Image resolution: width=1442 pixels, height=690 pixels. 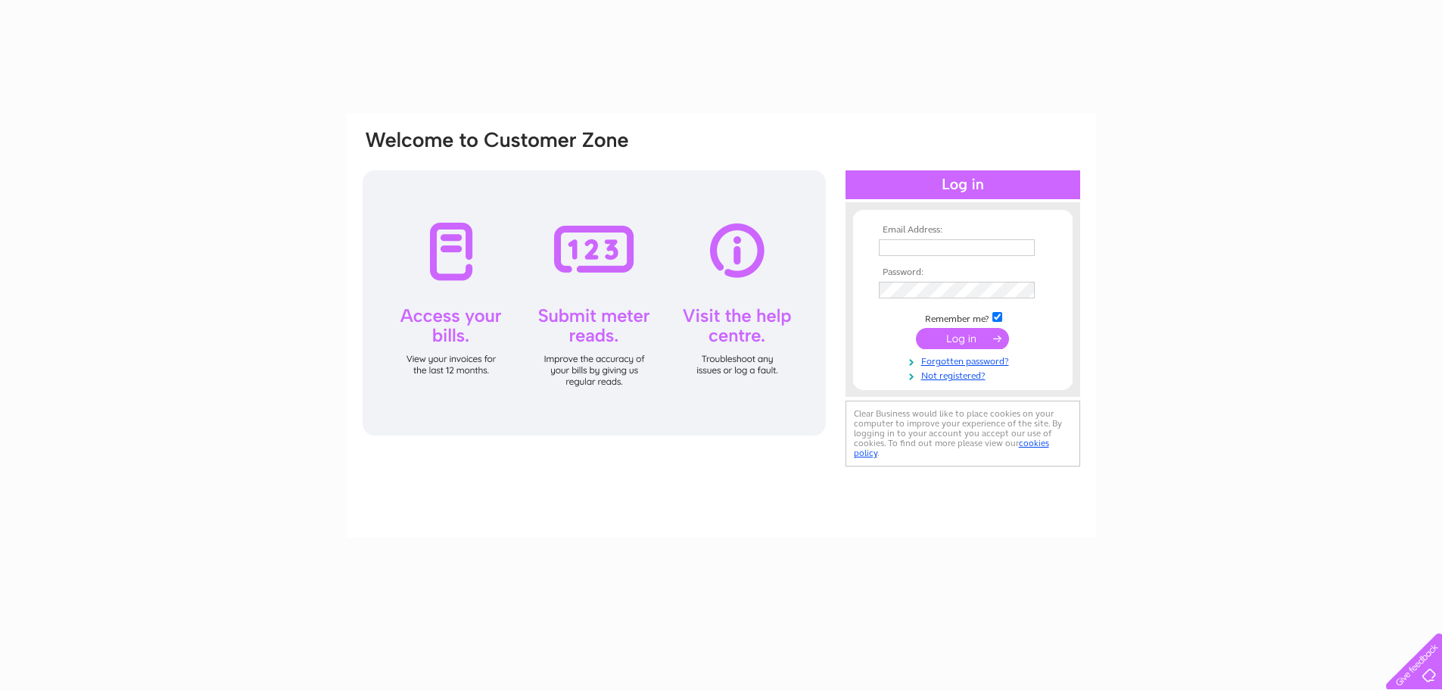 What do you see at coordinates (963, 230) in the screenshot?
I see `th: Email Address:` at bounding box center [963, 230].